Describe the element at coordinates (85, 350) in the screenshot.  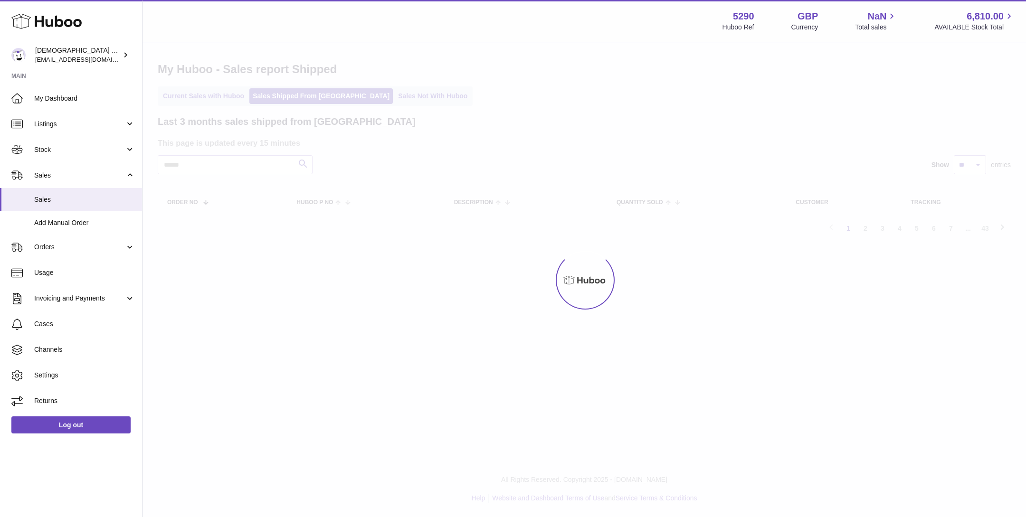
I see `span: Channels` at that location.